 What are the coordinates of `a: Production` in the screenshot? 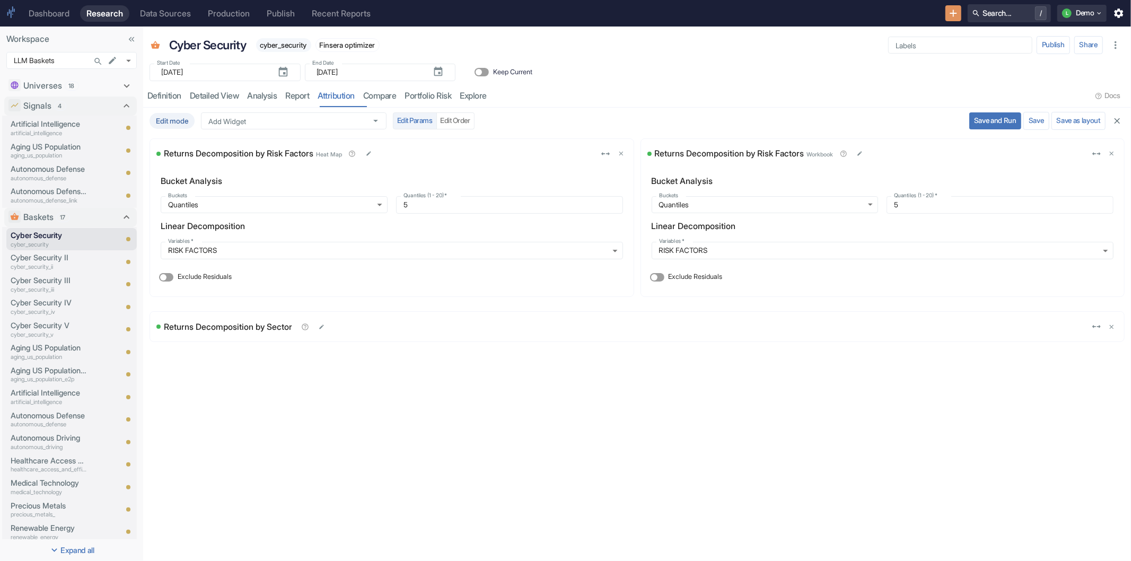 It's located at (228, 13).